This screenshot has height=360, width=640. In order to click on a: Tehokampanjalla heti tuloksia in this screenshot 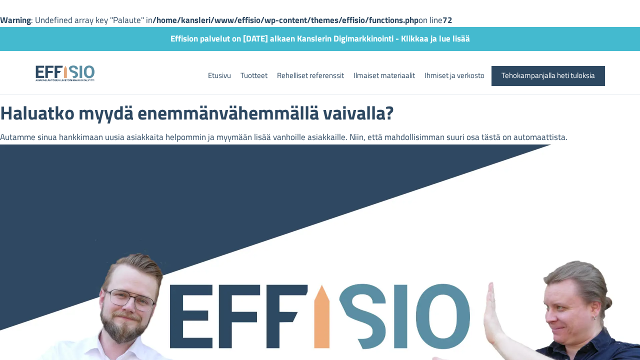, I will do `click(548, 75)`.